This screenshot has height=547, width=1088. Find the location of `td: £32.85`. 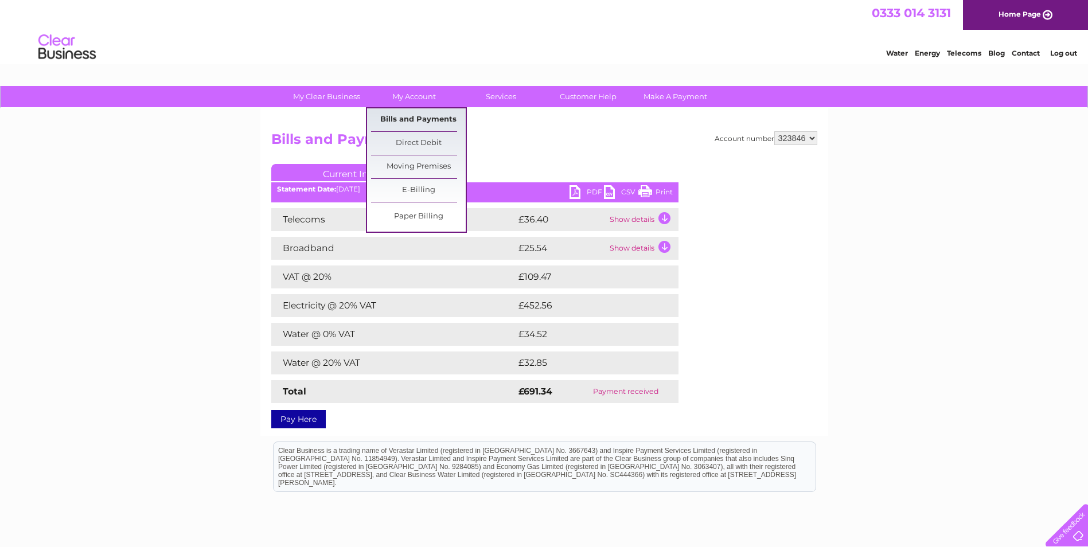

td: £32.85 is located at coordinates (585, 363).